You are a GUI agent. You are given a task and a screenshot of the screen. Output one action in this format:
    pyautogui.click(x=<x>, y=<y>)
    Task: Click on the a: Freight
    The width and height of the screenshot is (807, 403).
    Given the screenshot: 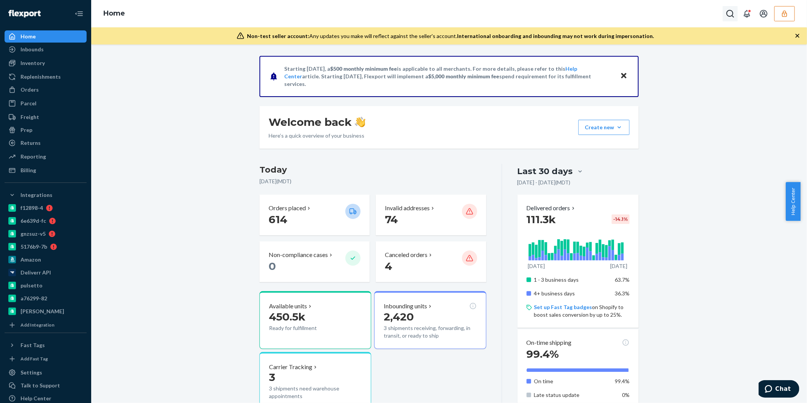 What is the action you would take?
    pyautogui.click(x=46, y=117)
    